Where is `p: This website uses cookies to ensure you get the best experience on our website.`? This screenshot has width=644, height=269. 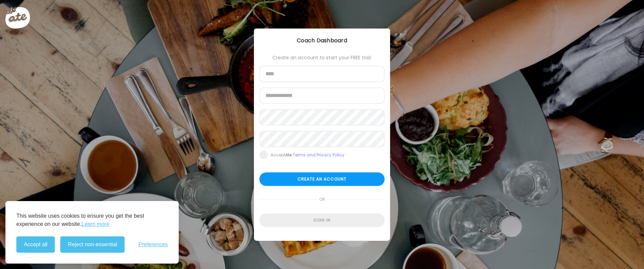 p: This website uses cookies to ensure you get the best experience on our website. is located at coordinates (92, 220).